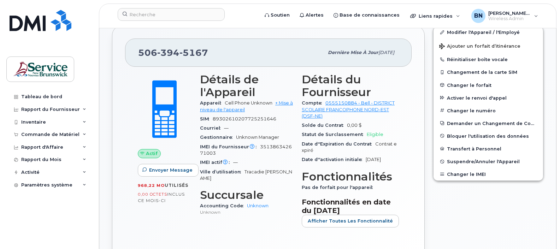  Describe the element at coordinates (488, 46) in the screenshot. I see `button: Ajouter un forfait d’itinérance` at that location.